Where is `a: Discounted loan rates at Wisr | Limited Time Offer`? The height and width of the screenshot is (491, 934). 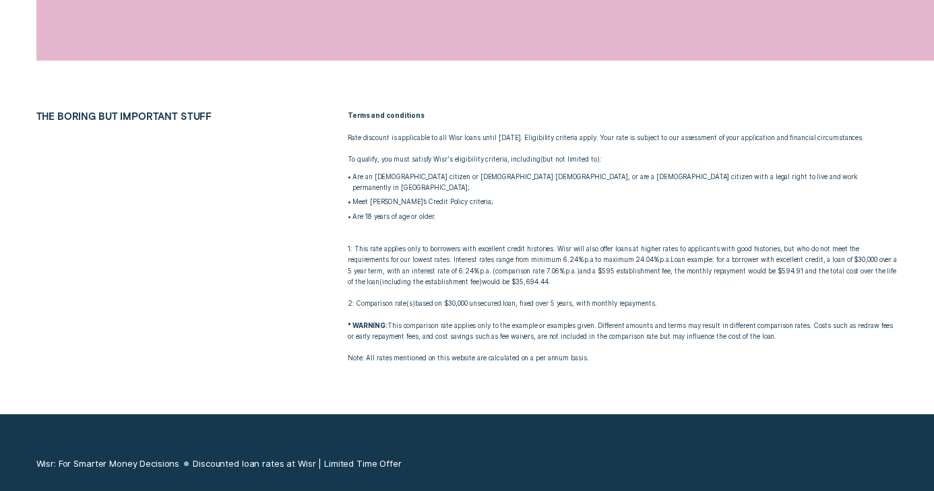 a: Discounted loan rates at Wisr | Limited Time Offer is located at coordinates (297, 464).